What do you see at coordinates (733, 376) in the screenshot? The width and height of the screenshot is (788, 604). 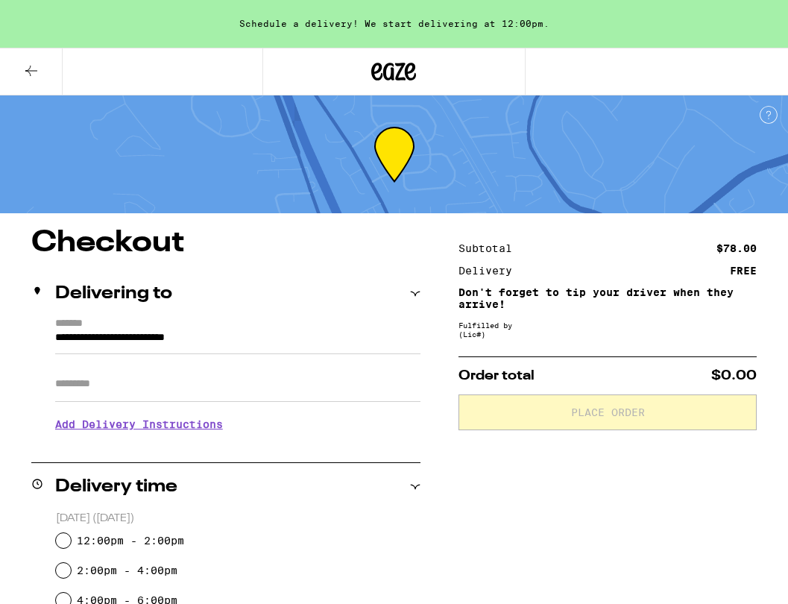 I see `span: $0.00` at bounding box center [733, 376].